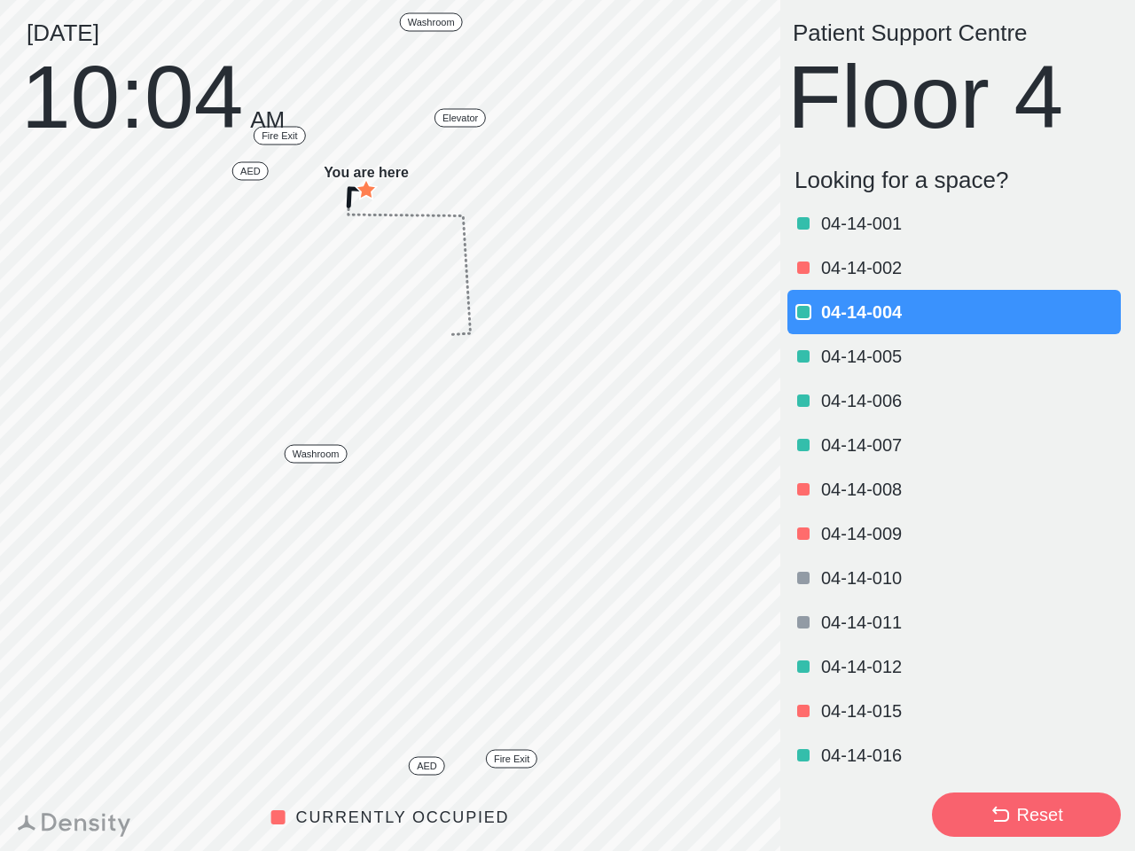 This screenshot has height=851, width=1135. Describe the element at coordinates (969, 223) in the screenshot. I see `p: 04 - 14 - 001` at that location.